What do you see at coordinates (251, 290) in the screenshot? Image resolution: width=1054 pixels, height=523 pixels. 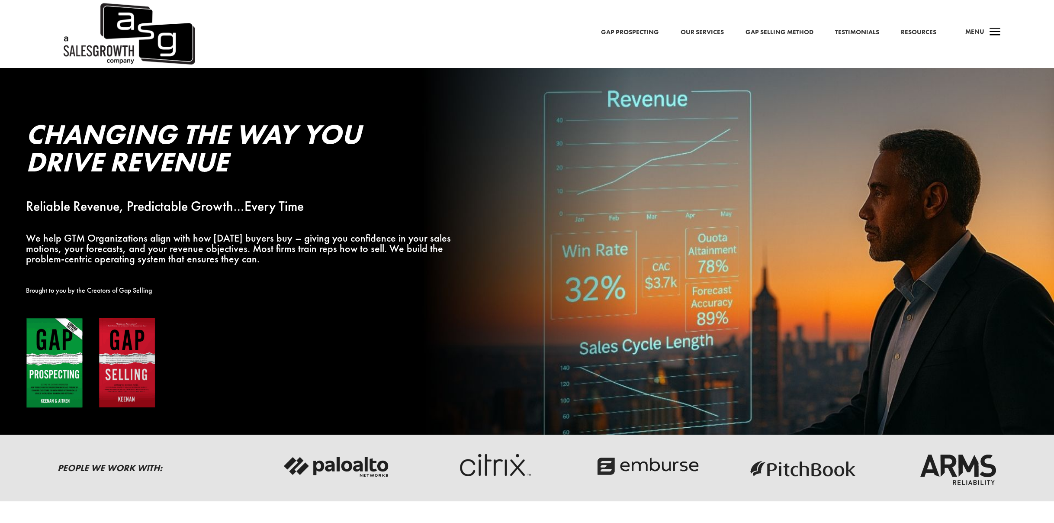 I see `p: Brought to you by the Creators of Gap Selling` at bounding box center [251, 290].